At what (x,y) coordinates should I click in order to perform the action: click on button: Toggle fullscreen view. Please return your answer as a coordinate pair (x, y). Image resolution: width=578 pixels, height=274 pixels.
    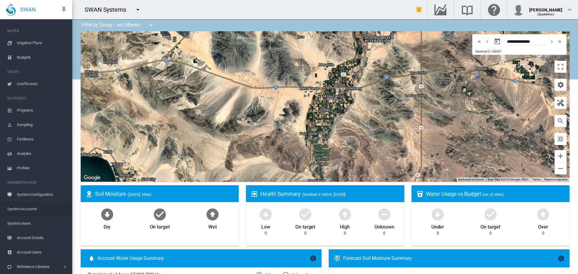
    Looking at the image, I should click on (560, 67).